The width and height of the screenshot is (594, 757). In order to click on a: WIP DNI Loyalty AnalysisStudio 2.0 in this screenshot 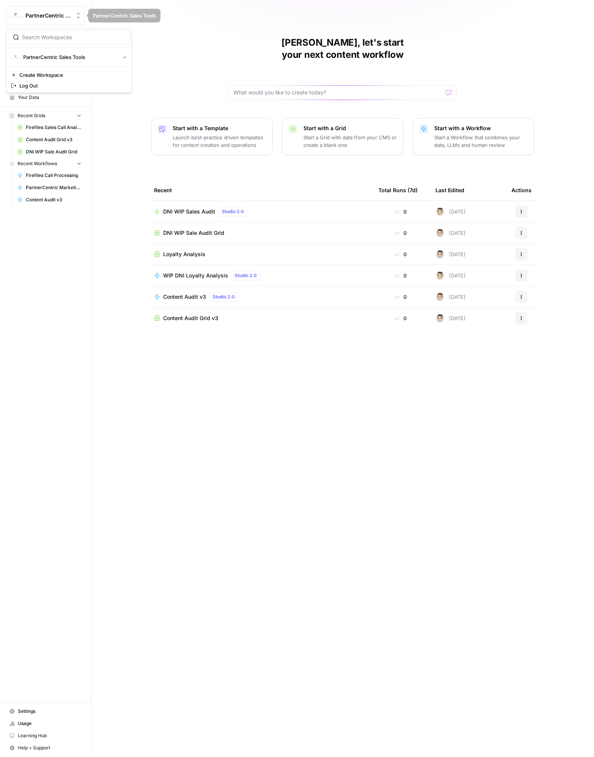, I will do `click(260, 275)`.